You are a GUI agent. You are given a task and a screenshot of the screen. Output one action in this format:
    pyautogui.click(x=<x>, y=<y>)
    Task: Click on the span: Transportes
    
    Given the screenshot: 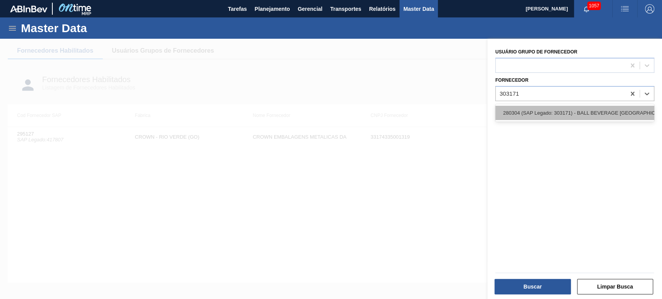 What is the action you would take?
    pyautogui.click(x=346, y=9)
    